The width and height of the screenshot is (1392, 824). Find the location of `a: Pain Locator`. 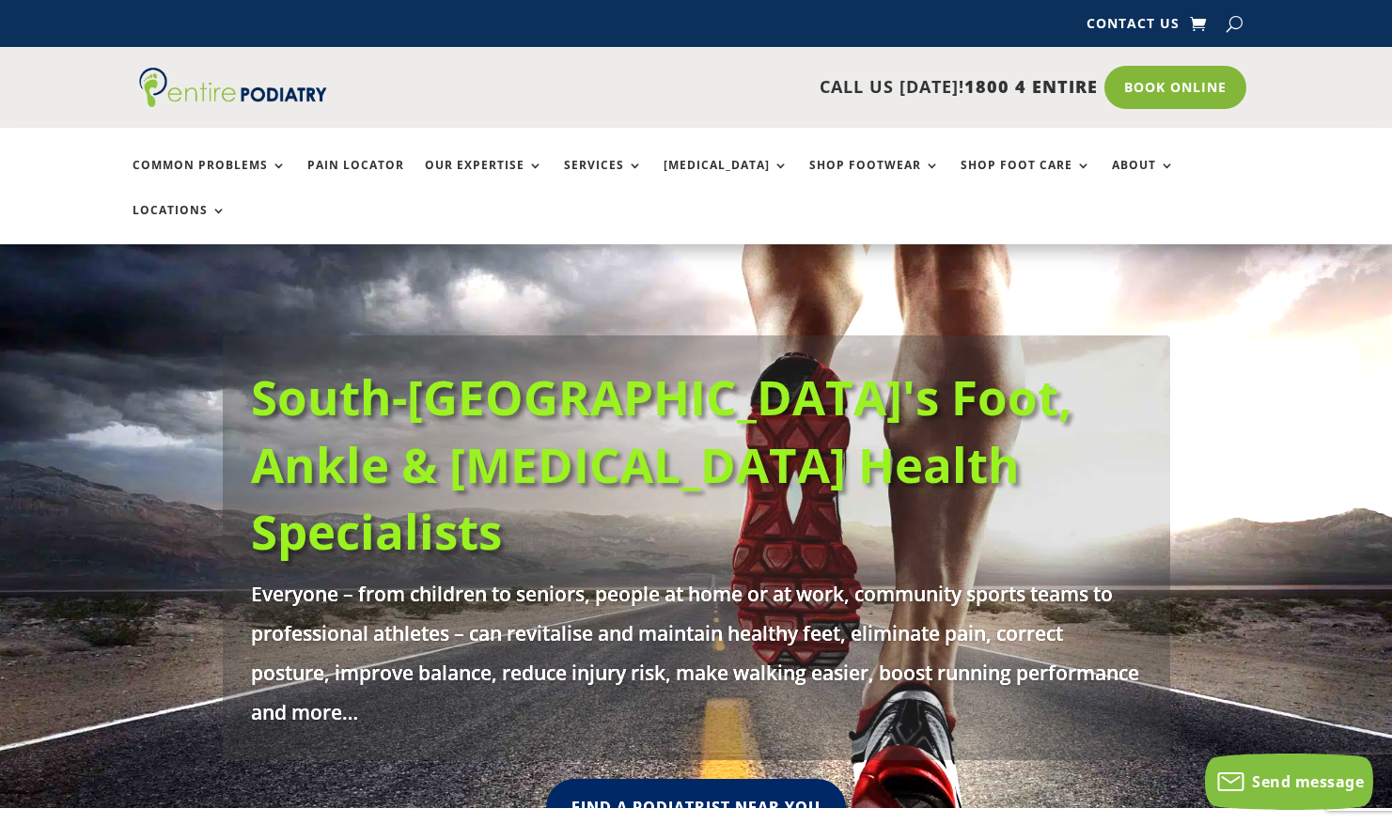

a: Pain Locator is located at coordinates (355, 179).